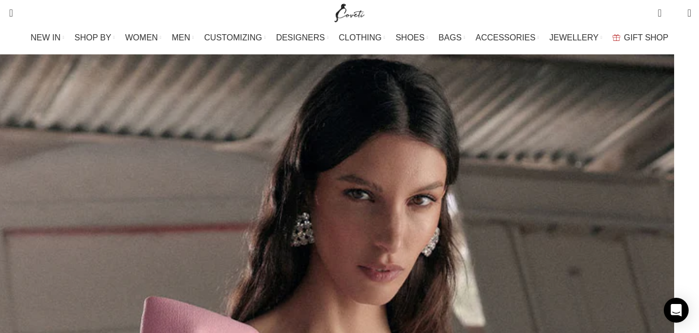 This screenshot has height=333, width=699. I want to click on span: ACCESSORIES, so click(506, 37).